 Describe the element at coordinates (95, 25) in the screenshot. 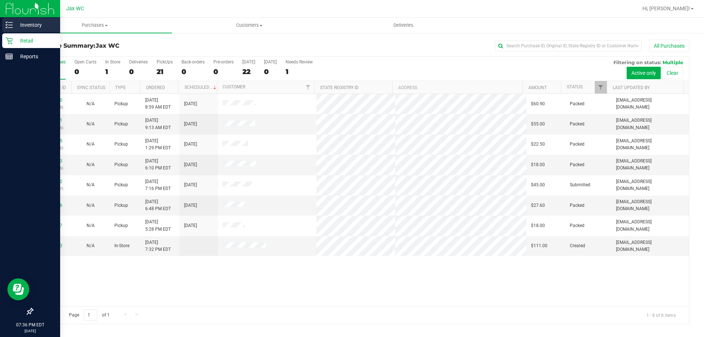

I see `span: Purchases` at that location.